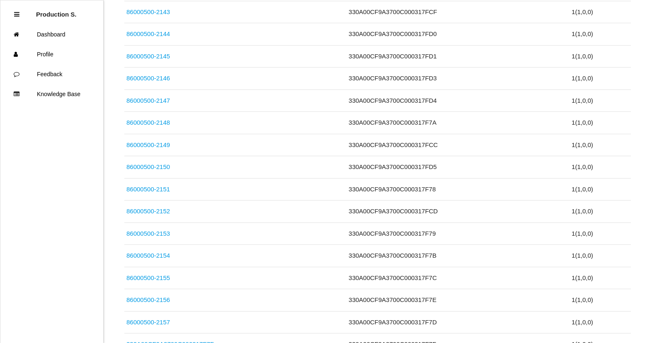 The width and height of the screenshot is (657, 343). Describe the element at coordinates (52, 94) in the screenshot. I see `a: Knowledge Base` at that location.